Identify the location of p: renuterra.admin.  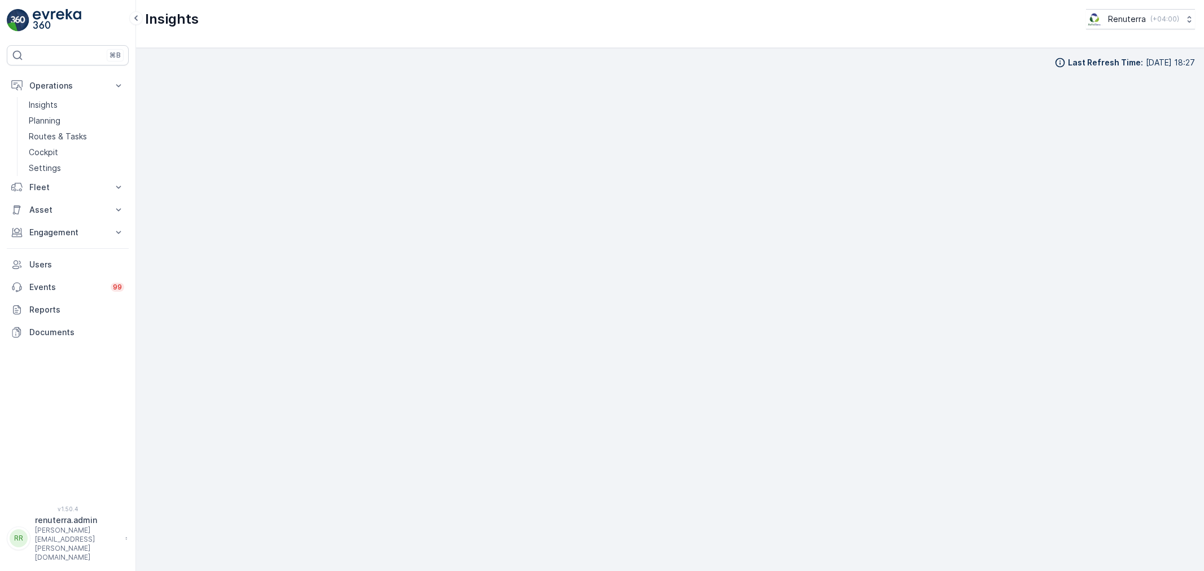
(77, 520).